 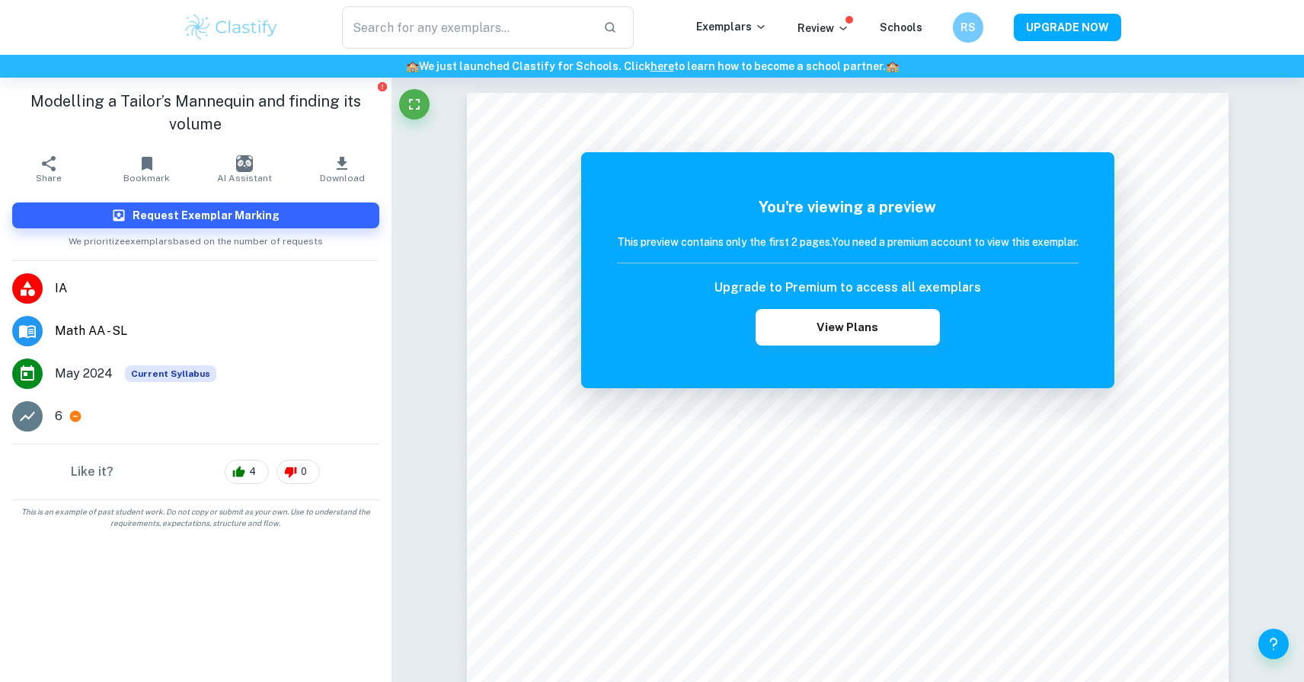 I want to click on p: Exemplars, so click(x=731, y=27).